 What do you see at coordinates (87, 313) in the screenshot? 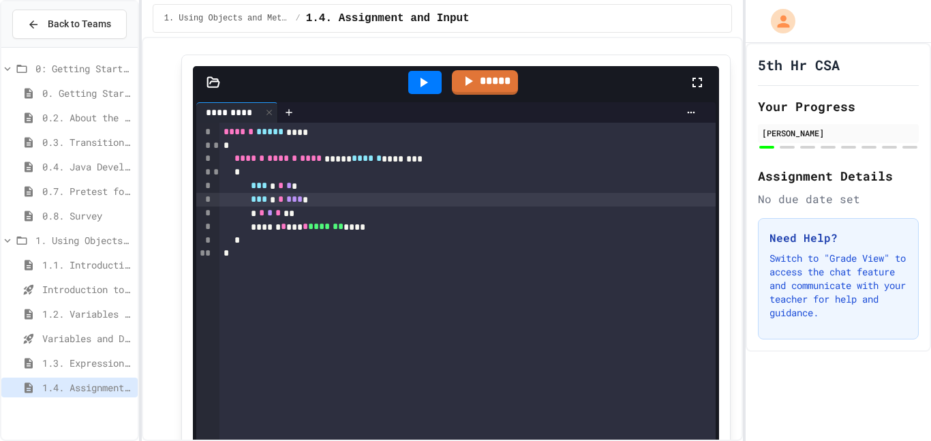
I see `span: 1.2. Variables and Data Types` at bounding box center [87, 313].